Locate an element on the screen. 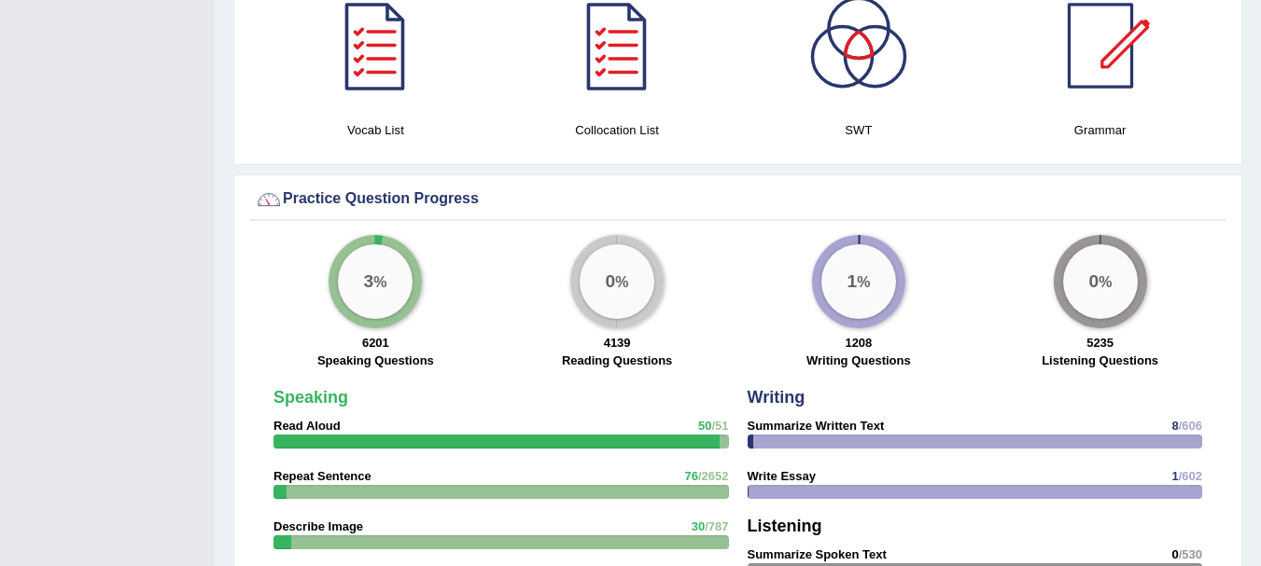 The image size is (1261, 566). h4: Grammar is located at coordinates (1099, 130).